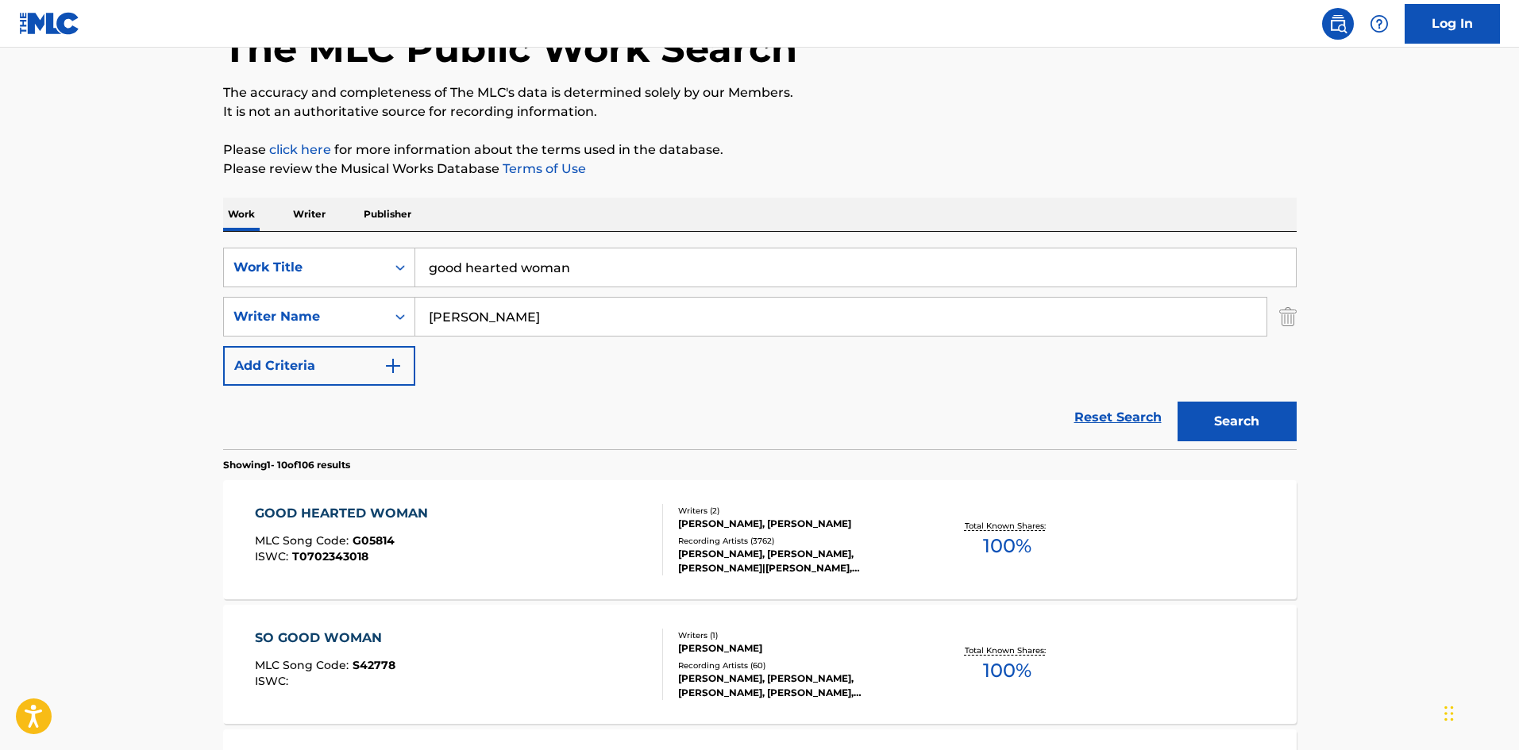 The width and height of the screenshot is (1519, 750). I want to click on img: search, so click(1338, 24).